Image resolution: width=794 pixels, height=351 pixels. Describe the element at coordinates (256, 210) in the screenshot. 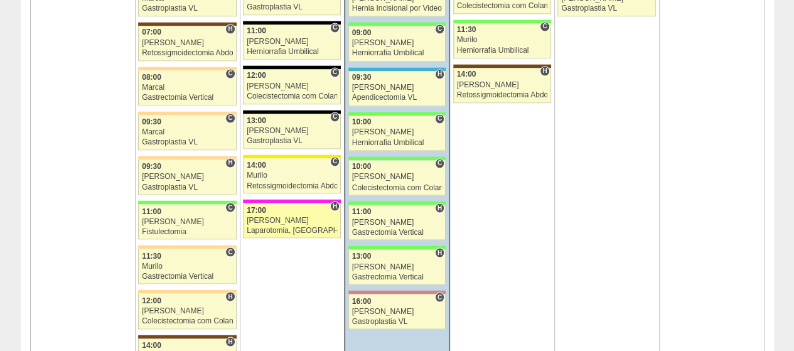

I see `span: 17:00` at that location.